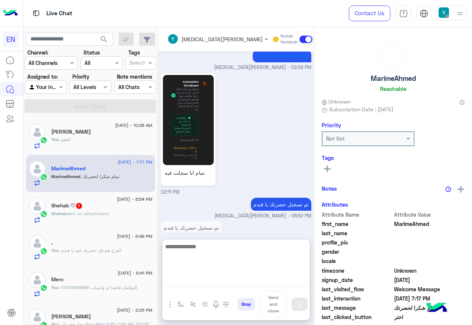 The image size is (472, 325). I want to click on img: send message, so click(300, 305).